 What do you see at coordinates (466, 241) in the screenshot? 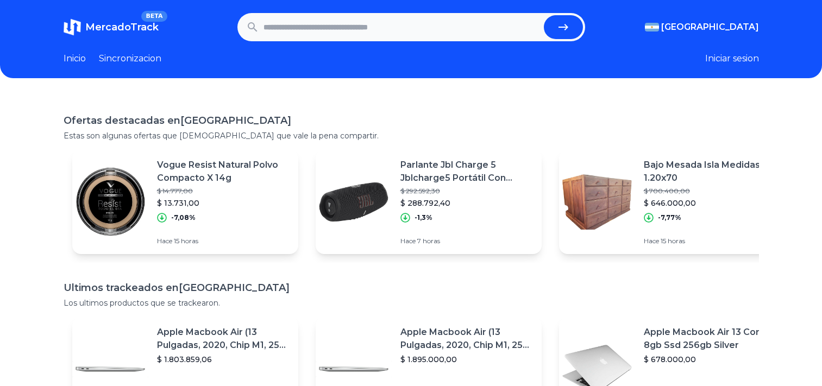
I see `p: Hace 7 horas` at bounding box center [466, 241].